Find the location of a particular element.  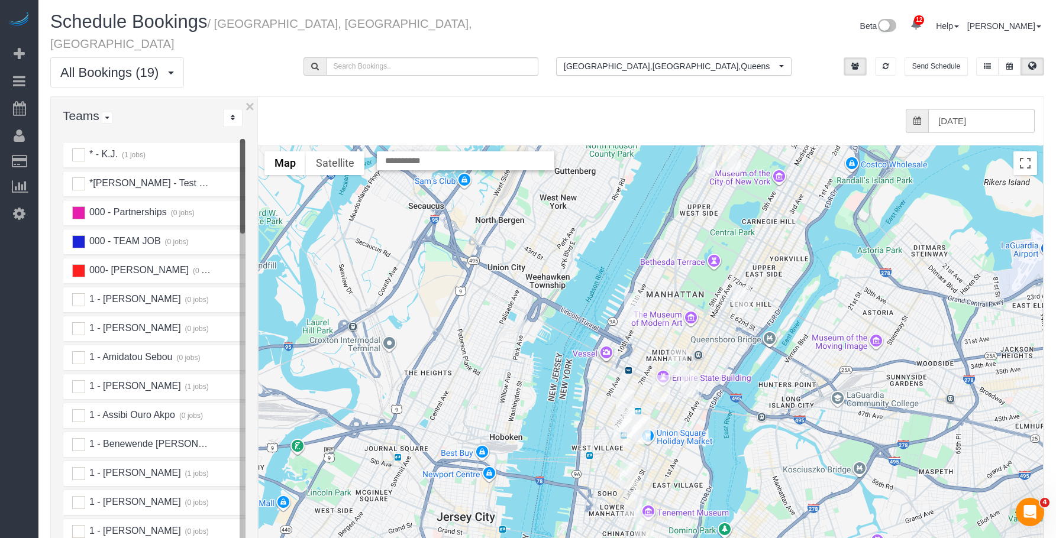

div: 08/20/2025 11:00AM - Thierry Soudee (UpClear) - 151 West 19th Street, Suite 1200, New York, NY 10011 is located at coordinates (625, 404).